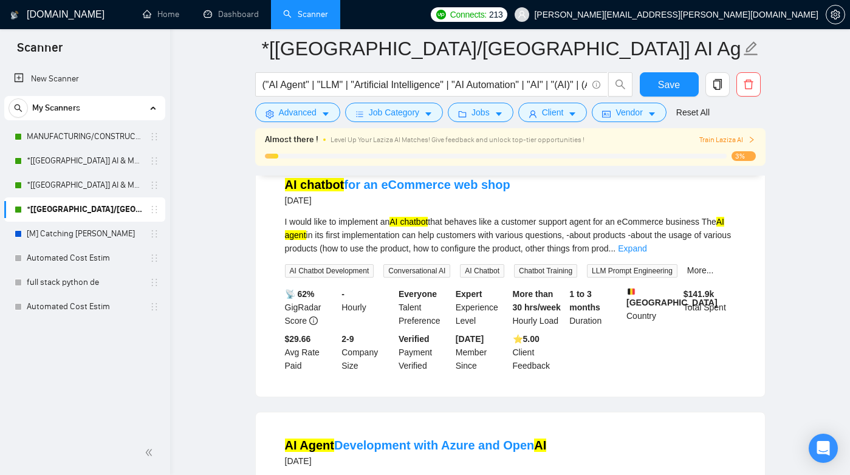 The image size is (850, 475). What do you see at coordinates (15, 15) in the screenshot?
I see `img: logo` at bounding box center [15, 15].